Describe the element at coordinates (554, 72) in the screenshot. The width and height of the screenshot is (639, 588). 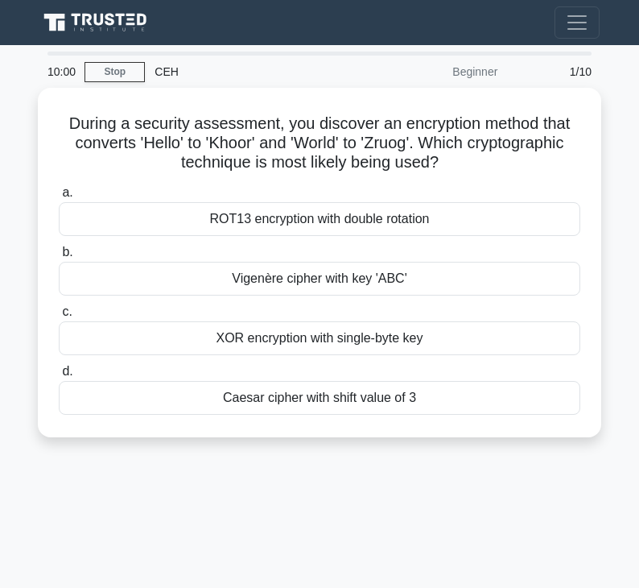
I see `div: 1/10` at that location.